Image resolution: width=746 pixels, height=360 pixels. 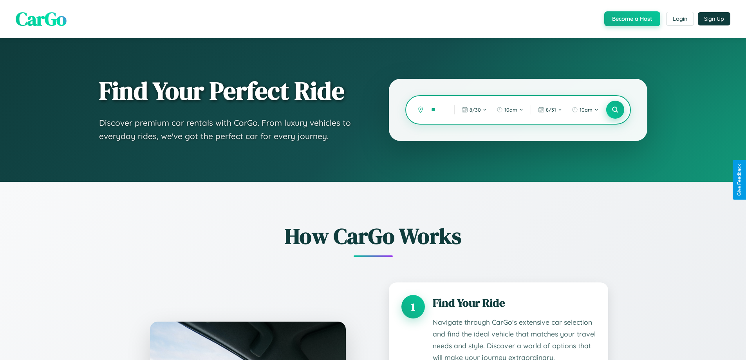 I want to click on button: Become a Host, so click(x=632, y=19).